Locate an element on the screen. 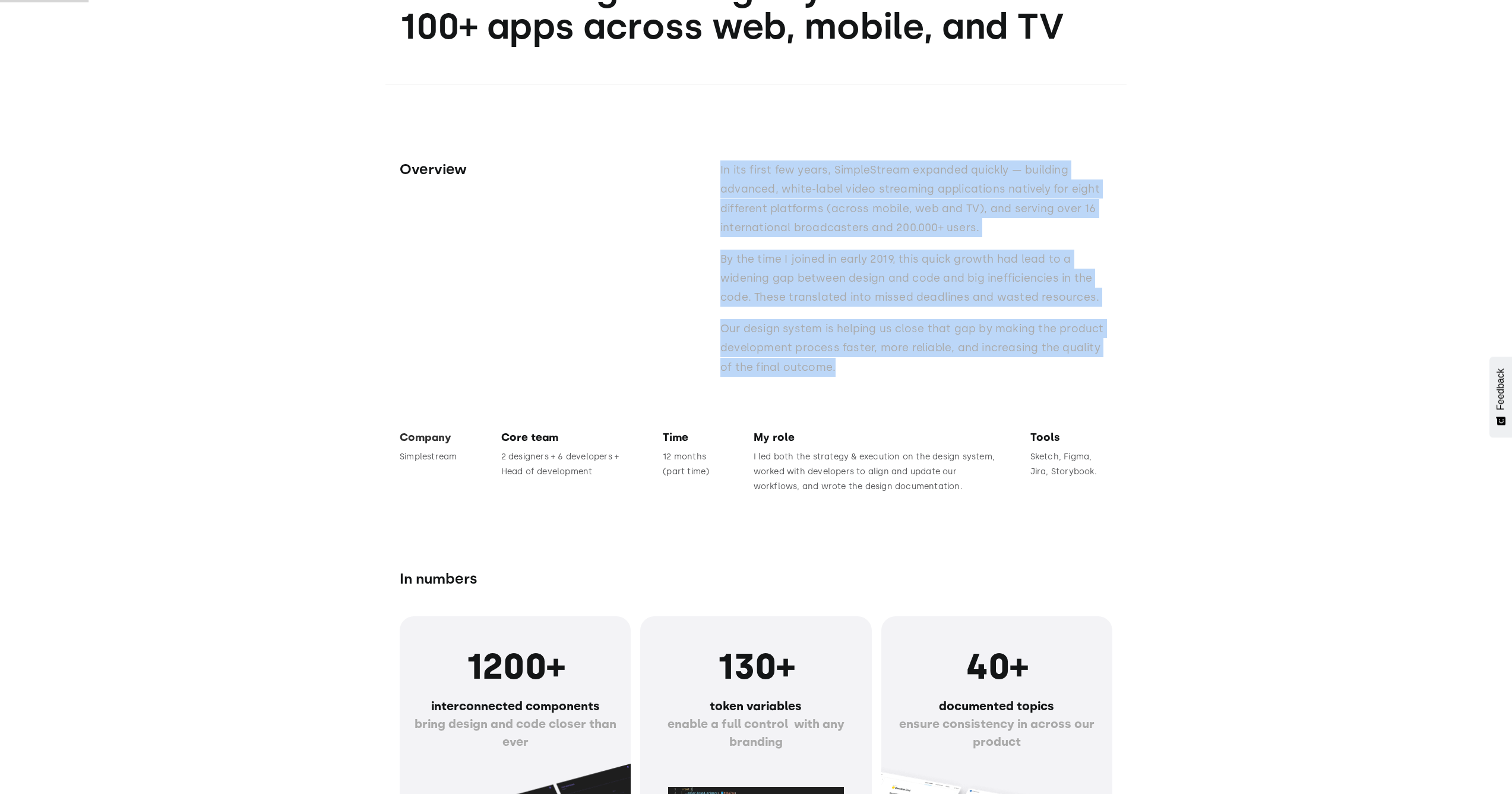 This screenshot has height=794, width=1512. p: Our design system is helping us close that gap by making the product development process faster, ... is located at coordinates (916, 348).